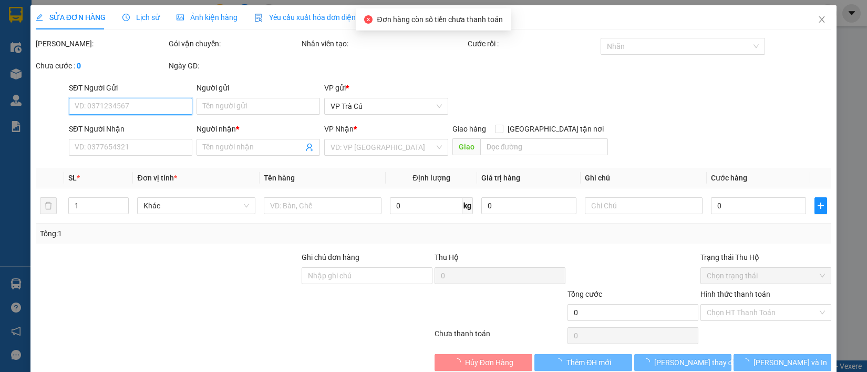 The image size is (867, 372). I want to click on span: clock-circle, so click(126, 17).